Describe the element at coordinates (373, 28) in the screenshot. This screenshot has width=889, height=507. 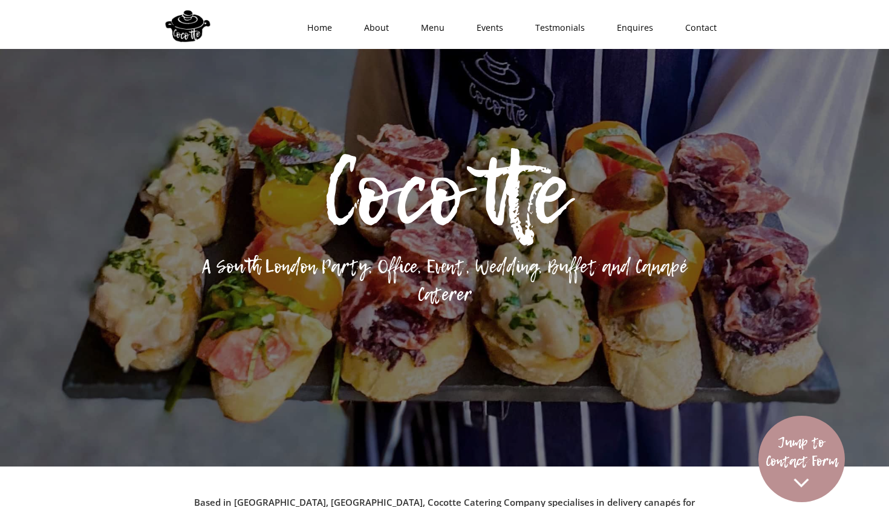
I see `a: About` at that location.